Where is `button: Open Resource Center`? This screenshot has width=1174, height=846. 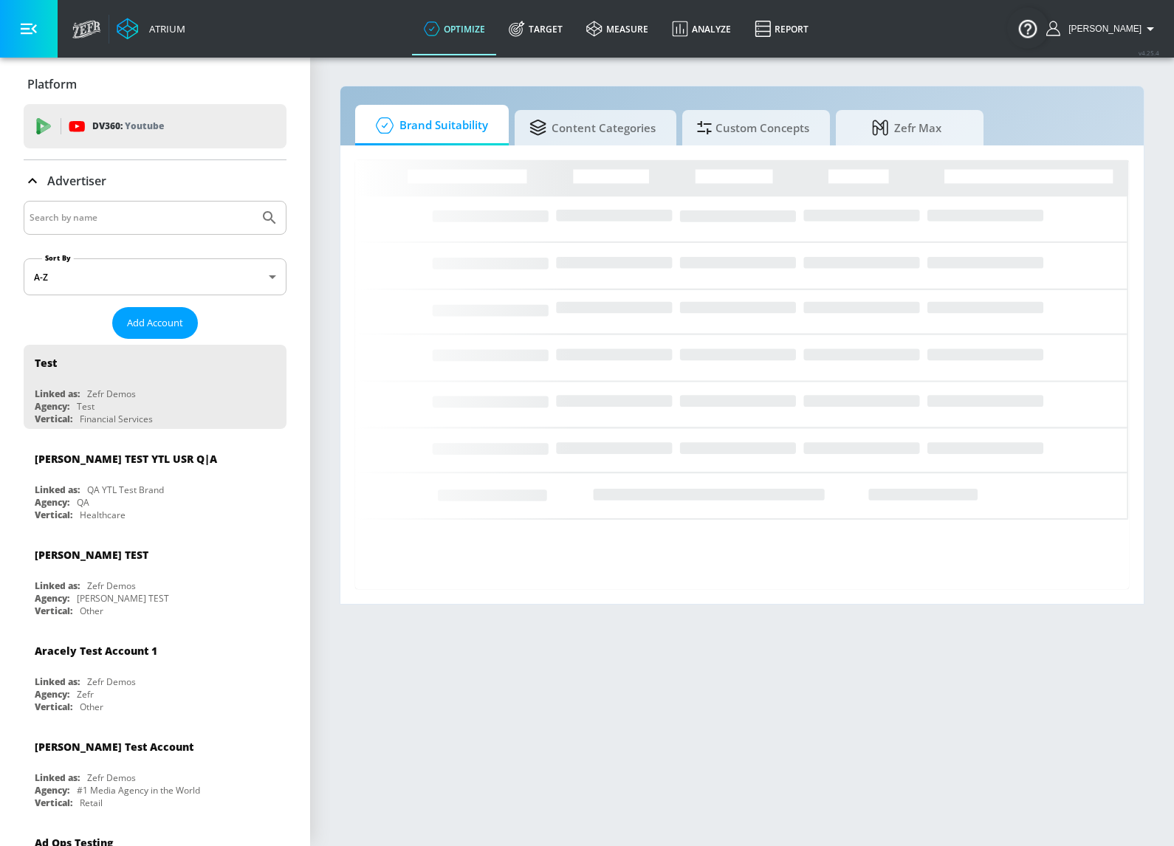
button: Open Resource Center is located at coordinates (1028, 28).